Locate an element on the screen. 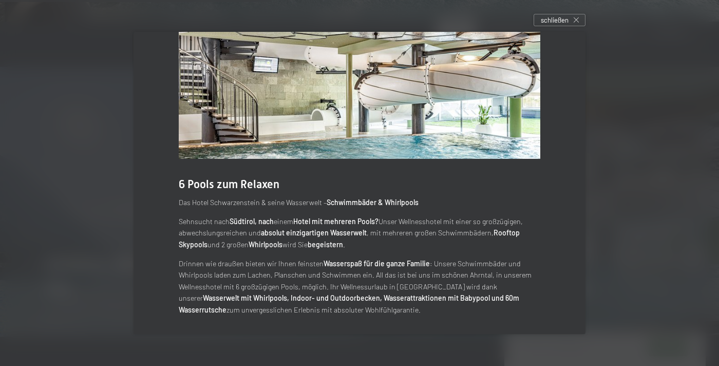  strong: Wasserwelt mit Whirlpools, Indoor- und Outdoorbecken, Wasserattraktionen mit Babypool und 60m Was... is located at coordinates (349, 303).